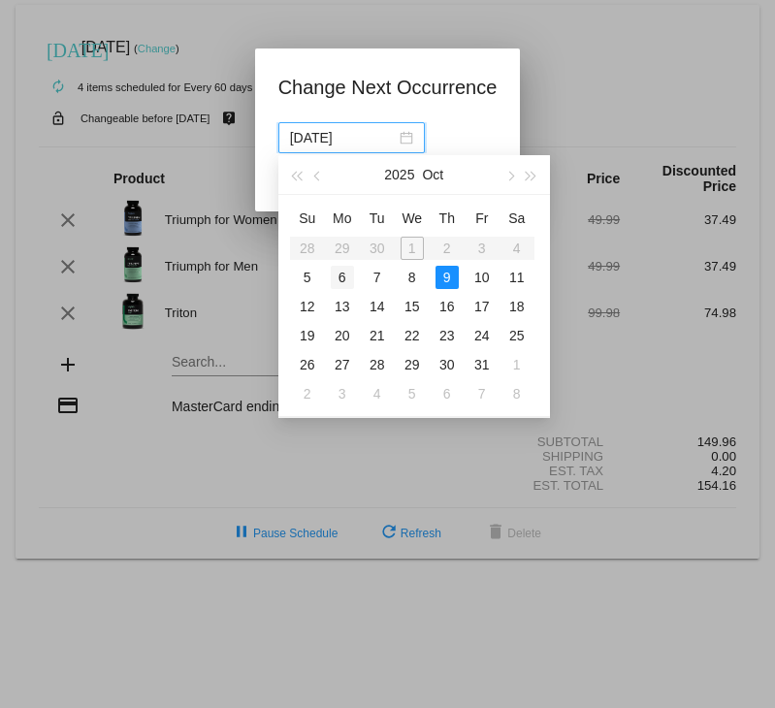  Describe the element at coordinates (517, 306) in the screenshot. I see `td: 10/18/2025` at that location.